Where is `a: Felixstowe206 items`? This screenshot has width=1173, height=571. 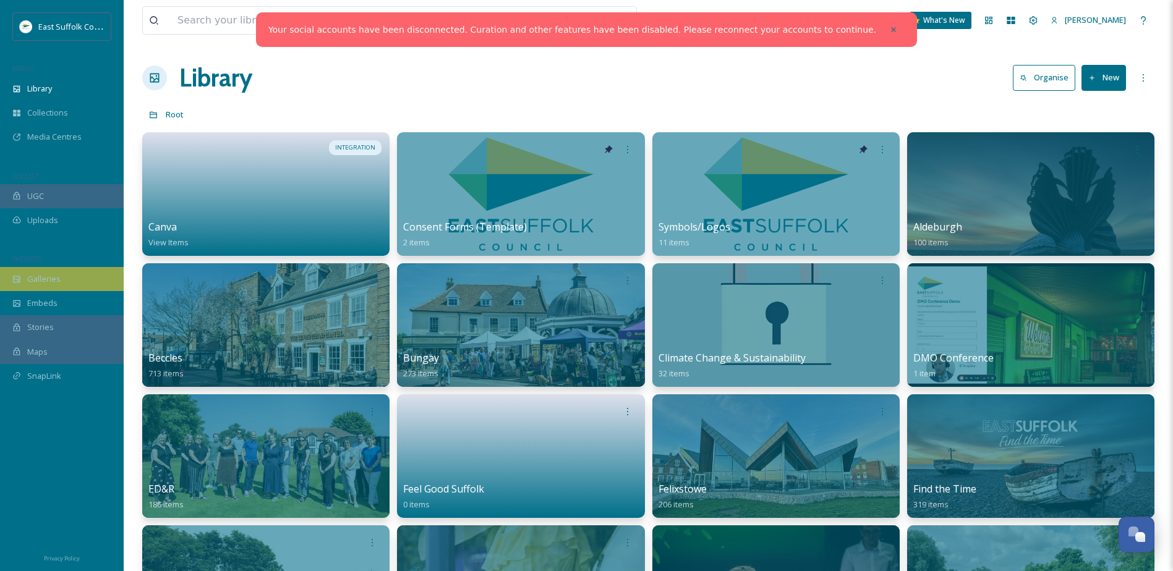
a: Felixstowe206 items is located at coordinates (683, 497).